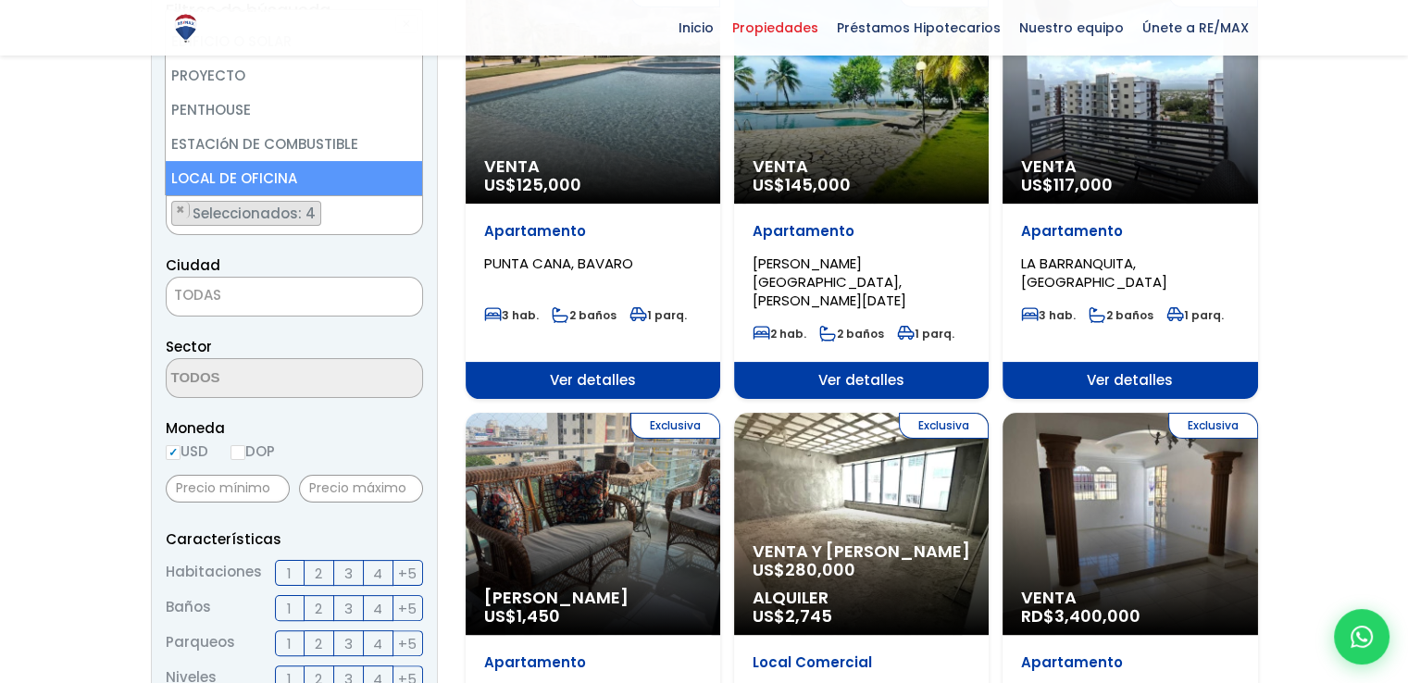 The width and height of the screenshot is (1408, 683). I want to click on span: Parqueos, so click(200, 643).